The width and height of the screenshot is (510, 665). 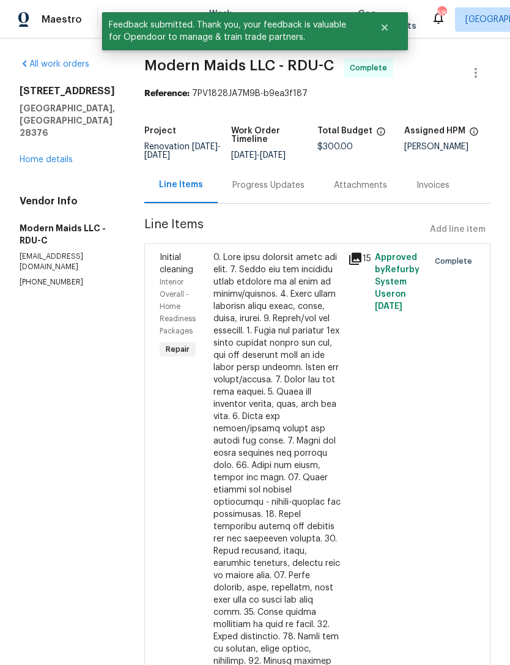 What do you see at coordinates (358, 259) in the screenshot?
I see `div: 15` at bounding box center [358, 259].